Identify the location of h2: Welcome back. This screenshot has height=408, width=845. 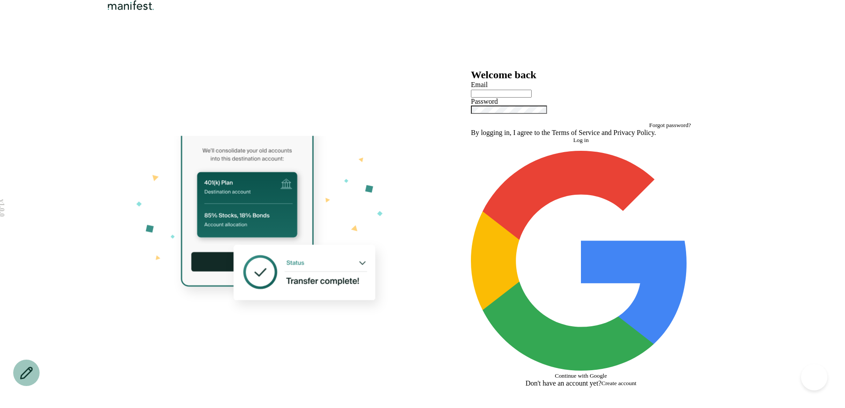
(581, 75).